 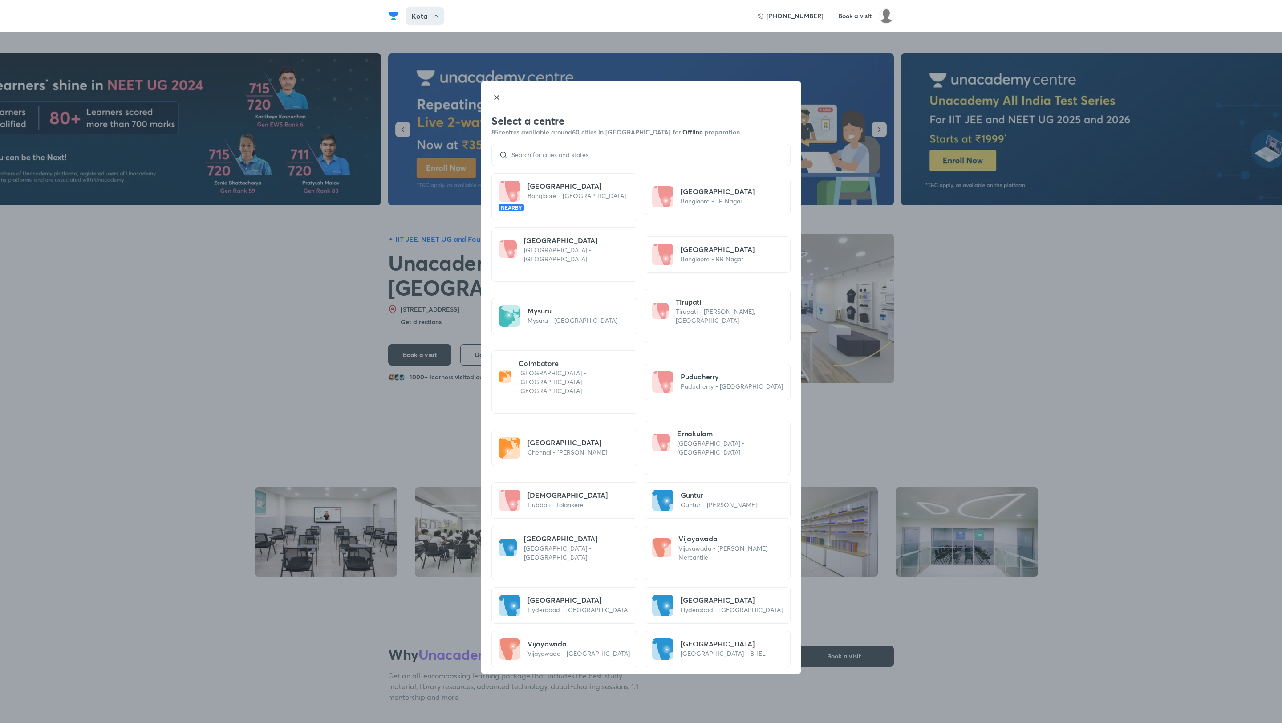 I want to click on a: Company Logo, so click(x=395, y=16).